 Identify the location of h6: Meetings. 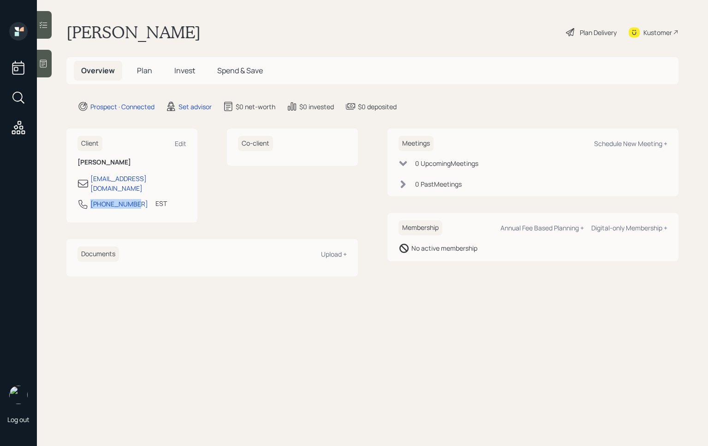
(416, 143).